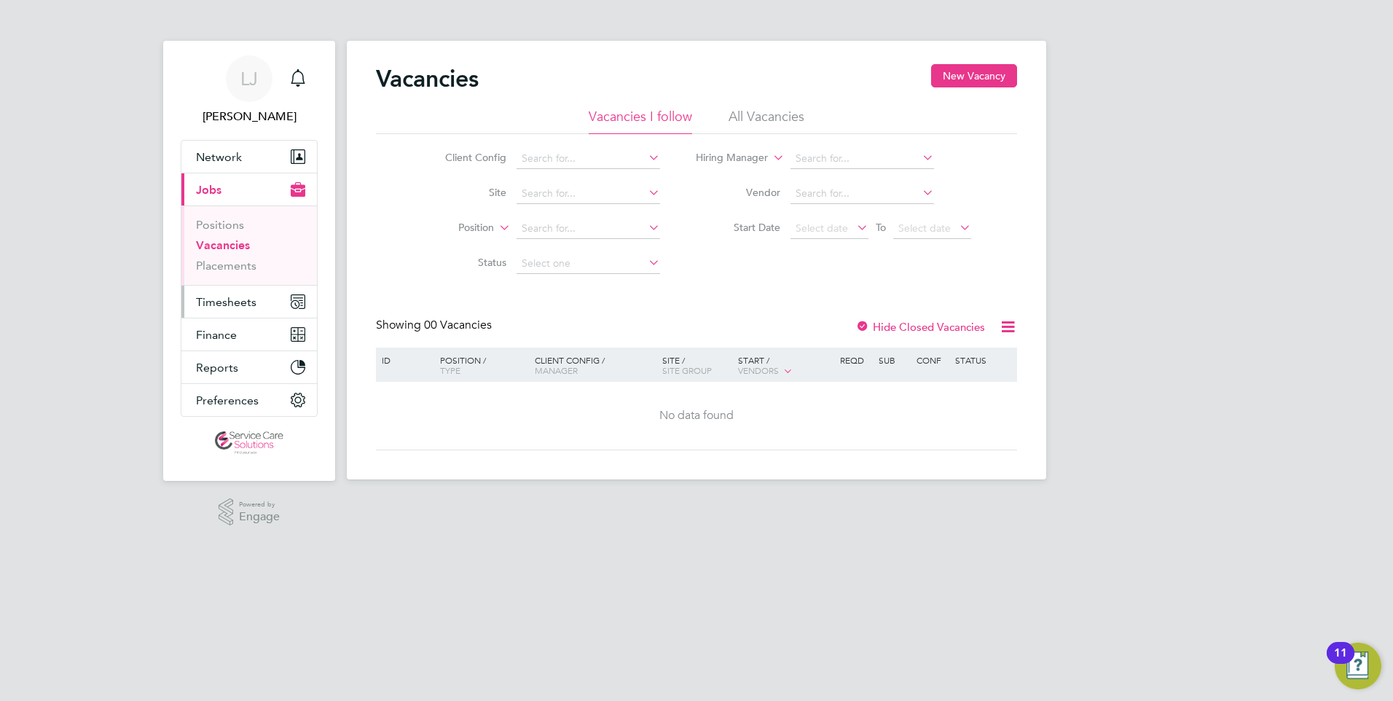 The image size is (1393, 701). Describe the element at coordinates (227, 400) in the screenshot. I see `span: Preferences` at that location.